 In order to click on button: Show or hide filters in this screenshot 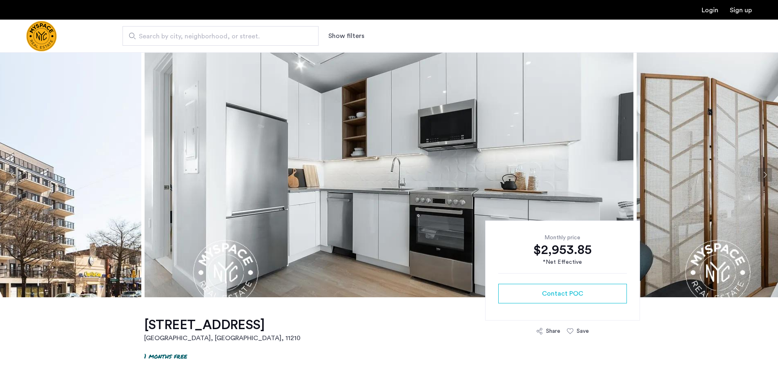, I will do `click(346, 36)`.